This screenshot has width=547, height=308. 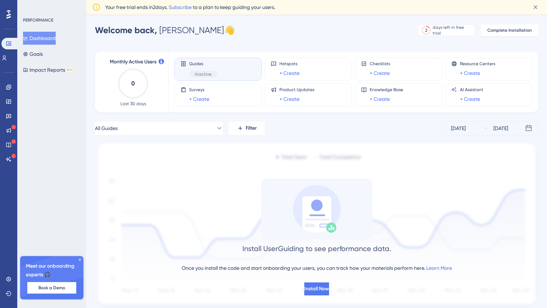 What do you see at coordinates (133, 83) in the screenshot?
I see `text: 0` at bounding box center [133, 83].